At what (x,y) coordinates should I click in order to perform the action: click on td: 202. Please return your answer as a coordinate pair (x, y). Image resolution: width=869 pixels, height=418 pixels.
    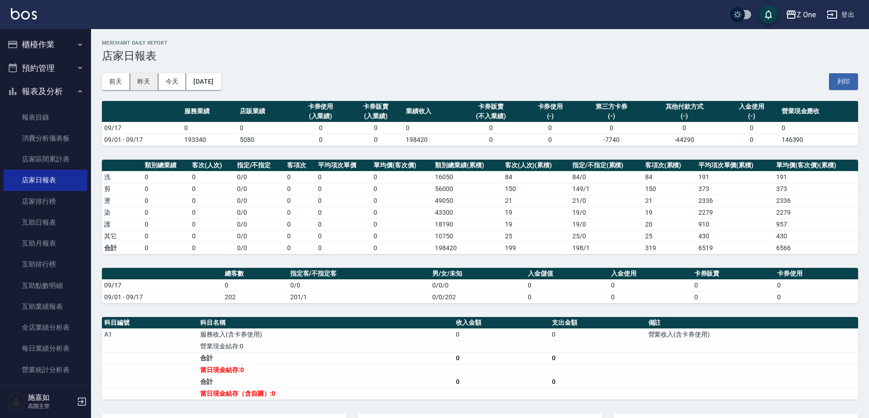
    Looking at the image, I should click on (255, 297).